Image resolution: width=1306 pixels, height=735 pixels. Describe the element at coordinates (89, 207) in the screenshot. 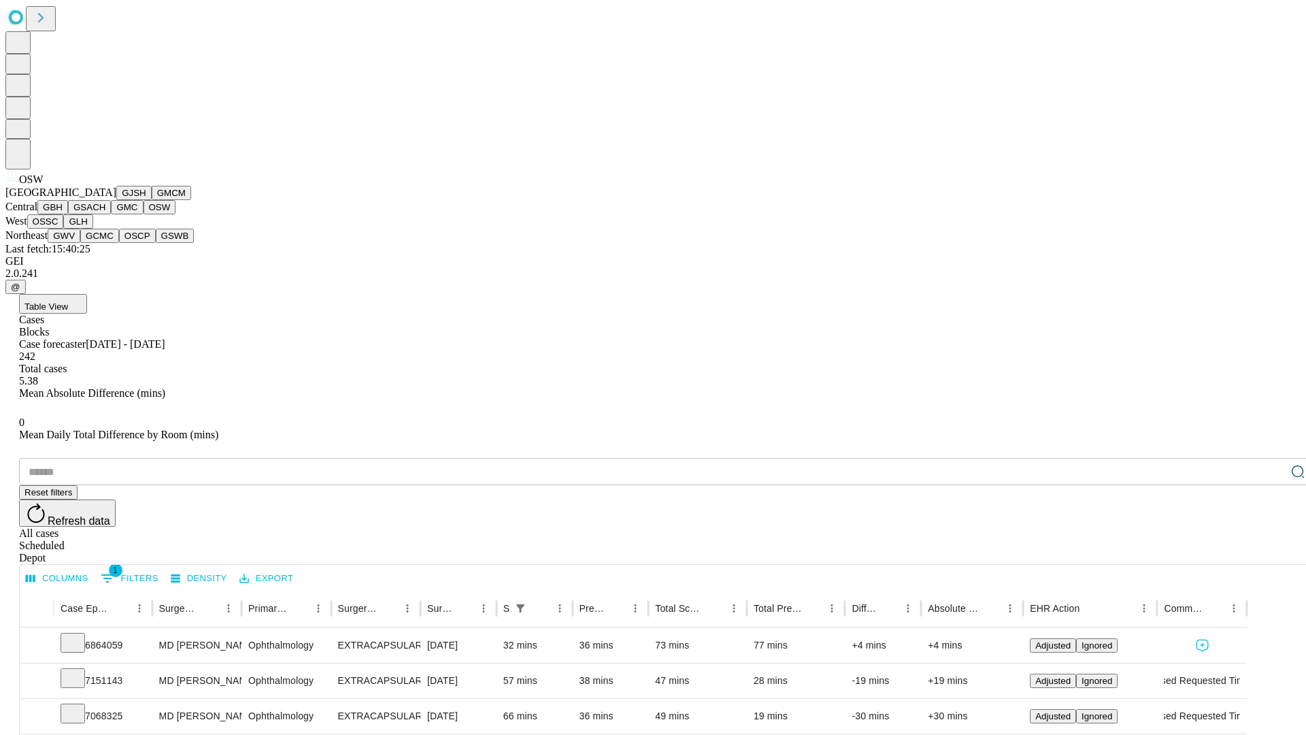

I see `button: GSACH` at that location.